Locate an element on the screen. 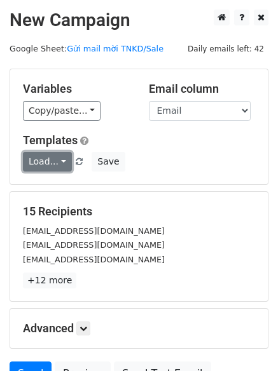 The height and width of the screenshot is (371, 278). h5: Advanced is located at coordinates (139, 329).